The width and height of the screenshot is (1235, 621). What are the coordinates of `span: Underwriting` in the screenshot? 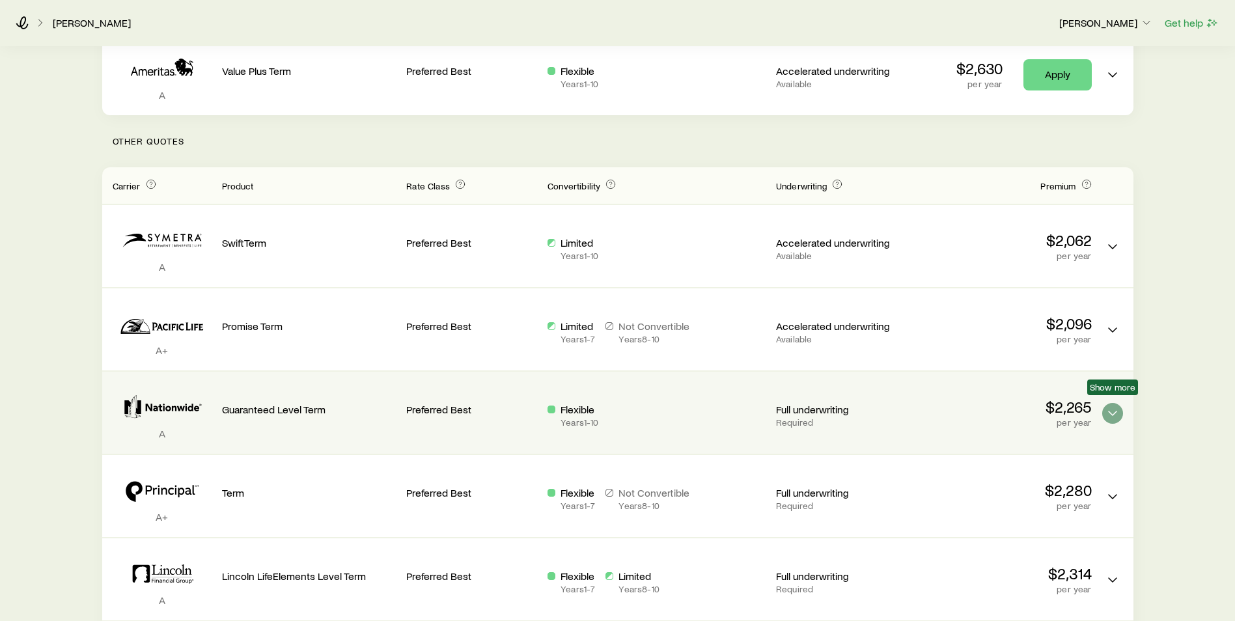 It's located at (801, 186).